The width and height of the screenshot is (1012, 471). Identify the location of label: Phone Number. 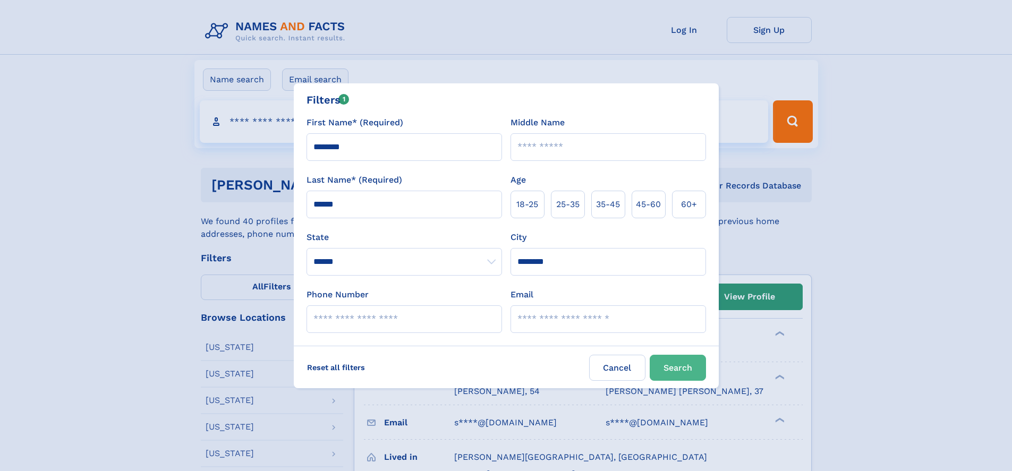
(337, 295).